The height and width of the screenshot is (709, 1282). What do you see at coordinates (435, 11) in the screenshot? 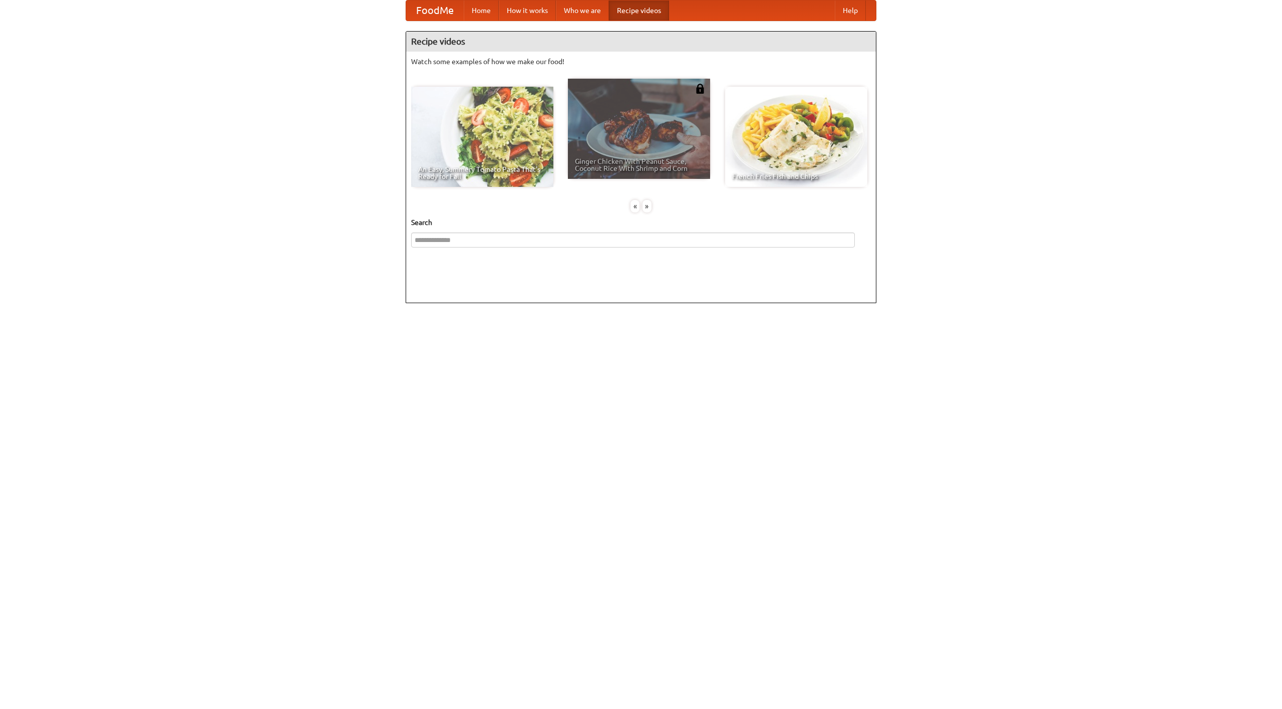
I see `a: FoodMe` at bounding box center [435, 11].